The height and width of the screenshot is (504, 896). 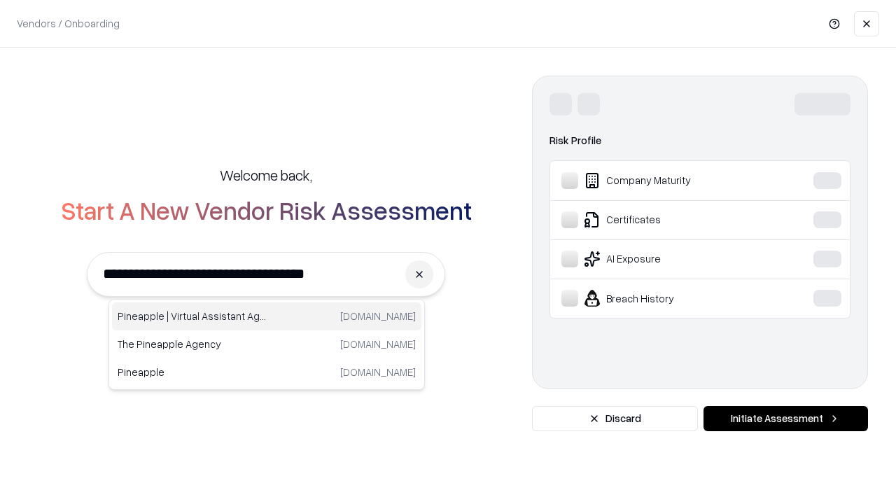 What do you see at coordinates (266, 175) in the screenshot?
I see `h5: Welcome back,` at bounding box center [266, 175].